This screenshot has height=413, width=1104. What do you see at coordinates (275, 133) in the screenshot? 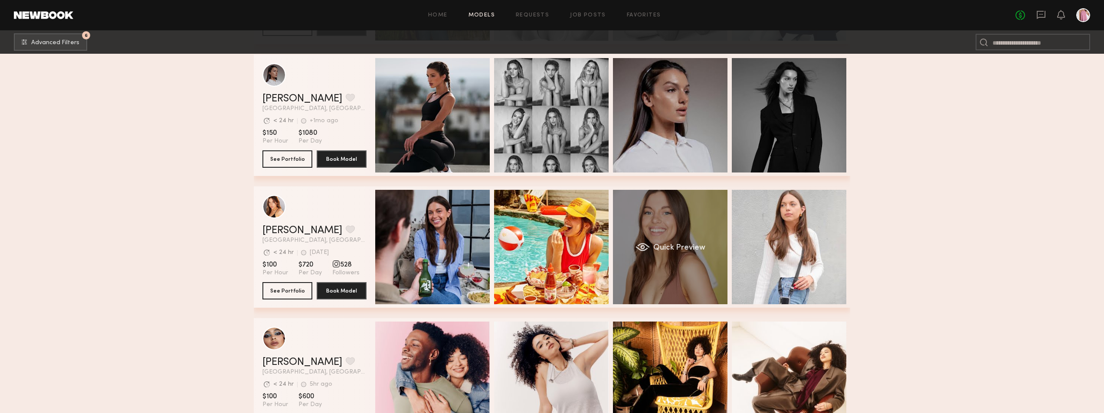
I see `span: $150` at bounding box center [275, 133].